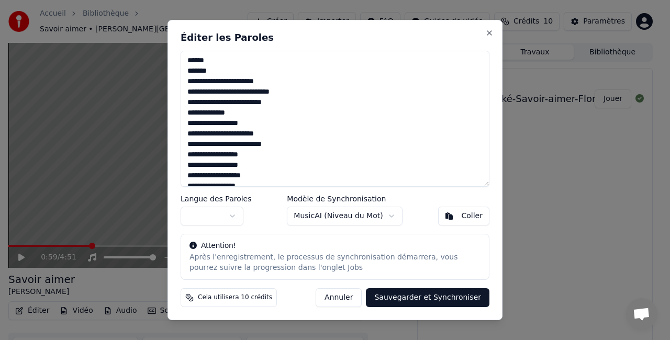  I want to click on label: Langue des Paroles, so click(216, 199).